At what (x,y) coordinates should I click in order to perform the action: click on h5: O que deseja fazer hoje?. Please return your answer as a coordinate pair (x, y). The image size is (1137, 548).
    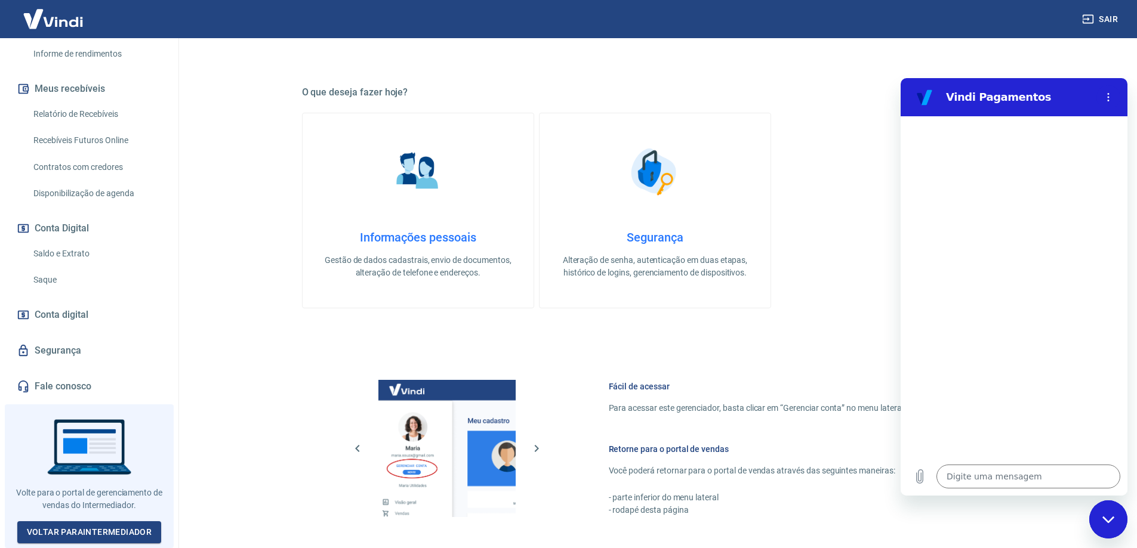
    Looking at the image, I should click on (655, 92).